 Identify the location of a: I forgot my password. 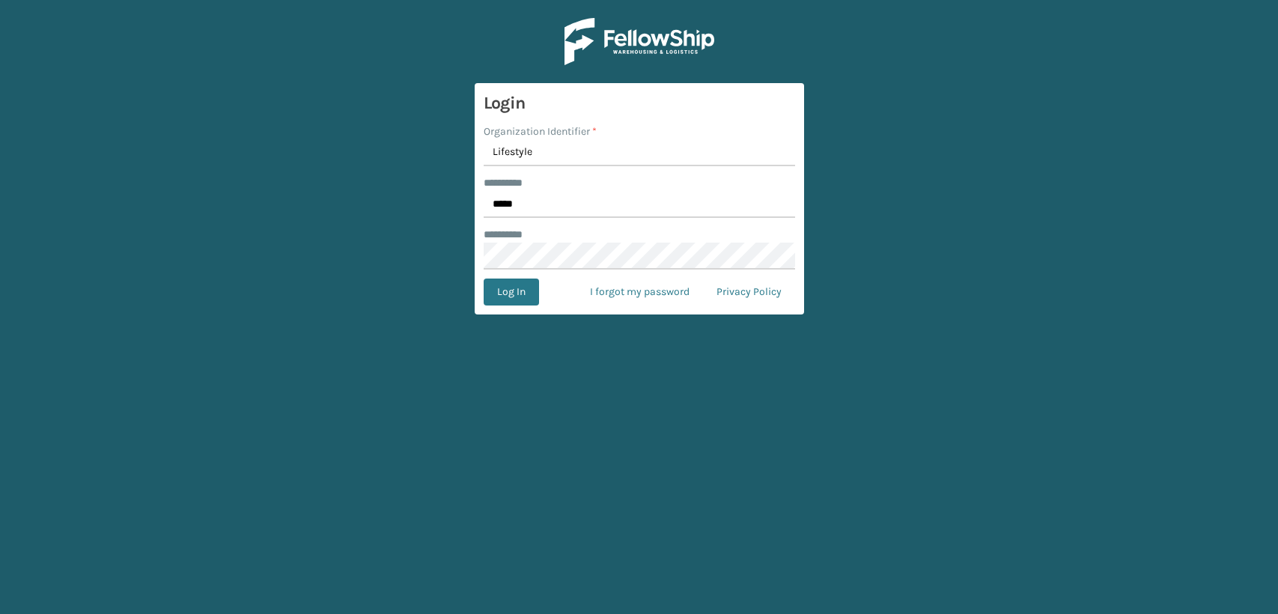
(639, 292).